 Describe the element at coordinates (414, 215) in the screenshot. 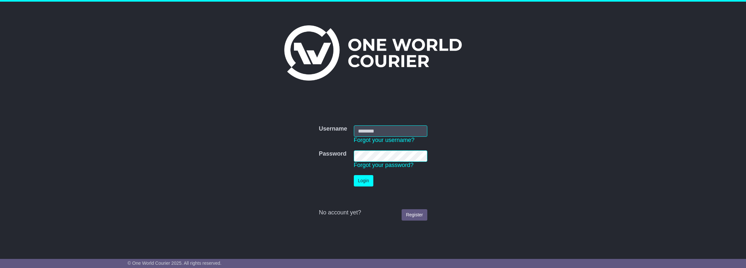

I see `a: Register` at that location.